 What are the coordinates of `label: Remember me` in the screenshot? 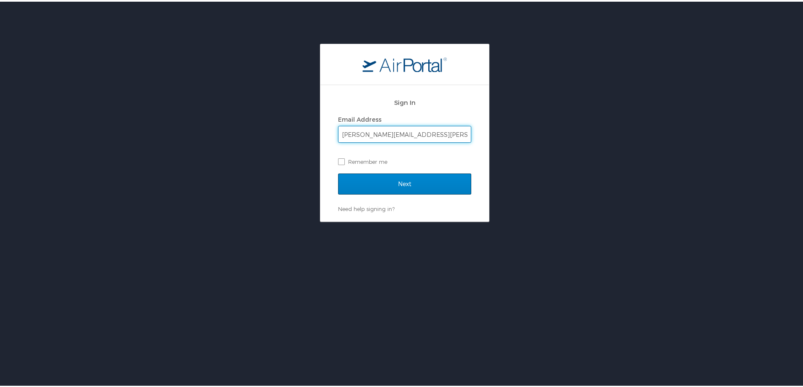 It's located at (404, 160).